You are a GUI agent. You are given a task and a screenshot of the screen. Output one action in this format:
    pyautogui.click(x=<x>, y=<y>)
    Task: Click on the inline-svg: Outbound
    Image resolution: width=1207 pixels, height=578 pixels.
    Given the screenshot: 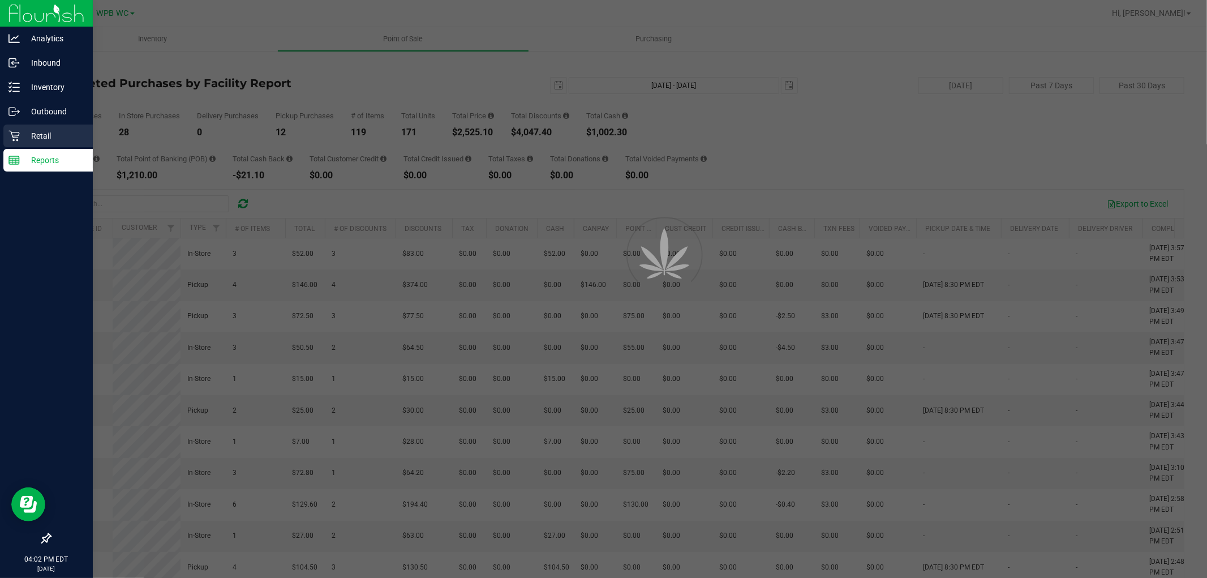 What is the action you would take?
    pyautogui.click(x=14, y=112)
    